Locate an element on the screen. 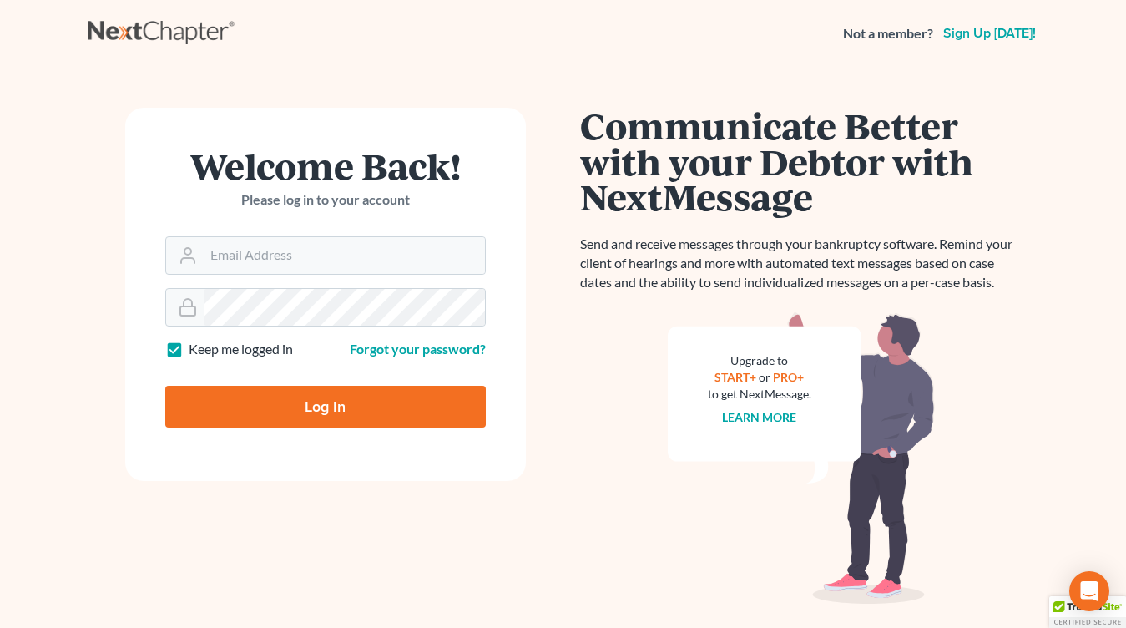  h1: Communicate Better with your Debtor with NextMessage is located at coordinates (801, 161).